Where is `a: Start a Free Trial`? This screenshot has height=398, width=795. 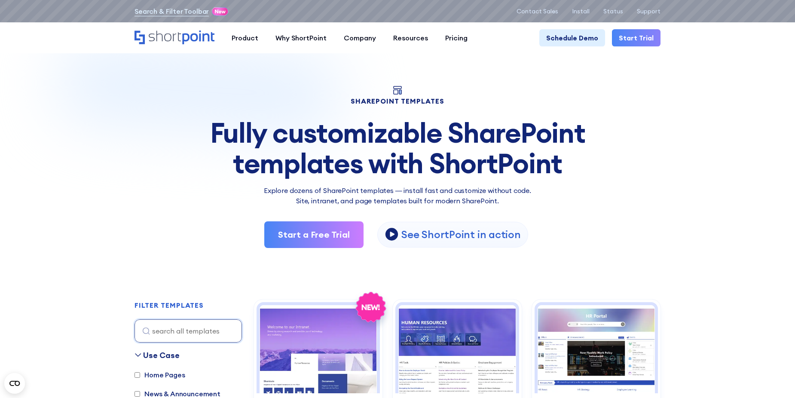
a: Start a Free Trial is located at coordinates (314, 235).